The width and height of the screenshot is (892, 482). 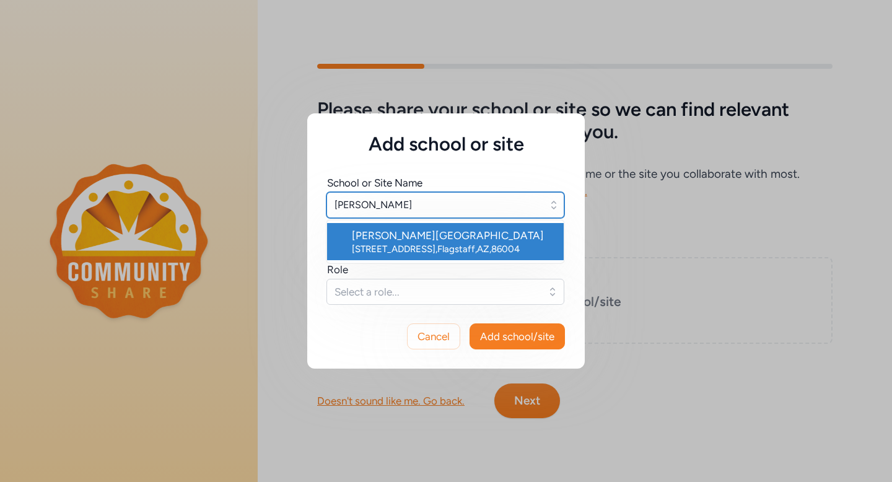 What do you see at coordinates (445, 205) in the screenshot?
I see `input: Enter school name...` at bounding box center [445, 205].